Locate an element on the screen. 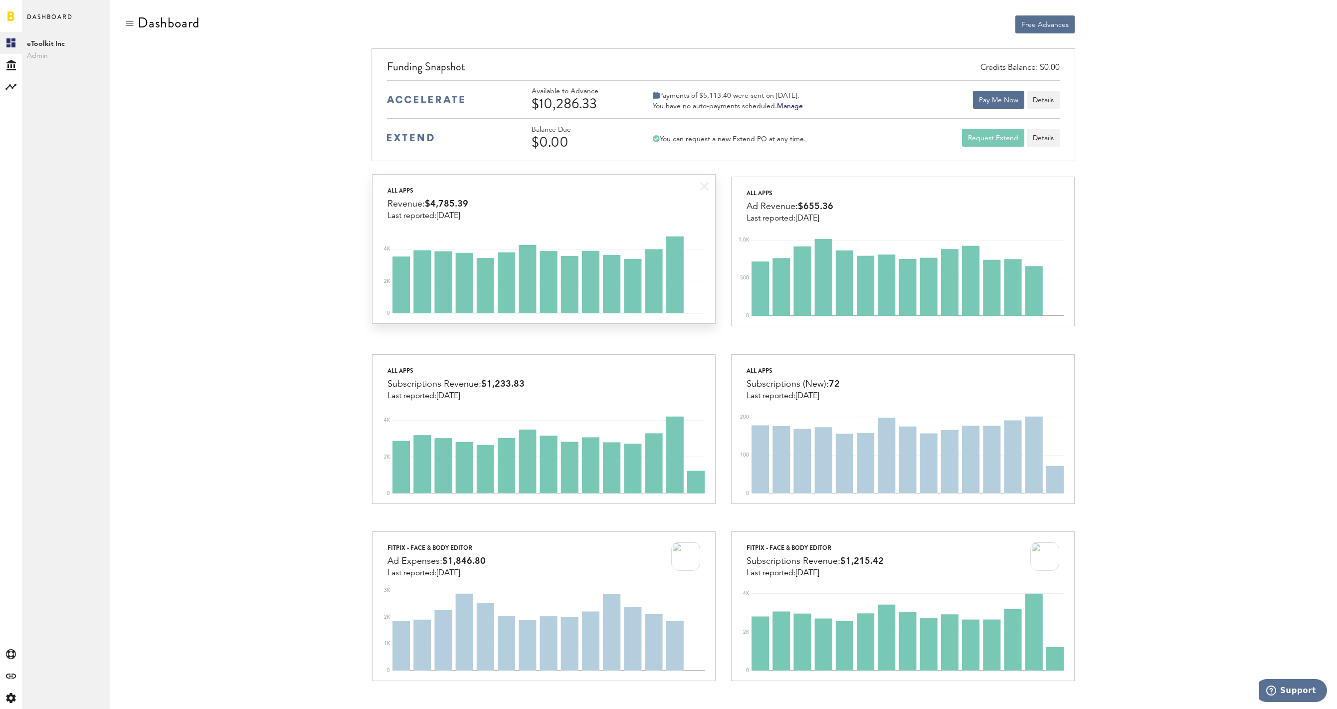  div: Ad Expenses: is located at coordinates (437, 561).